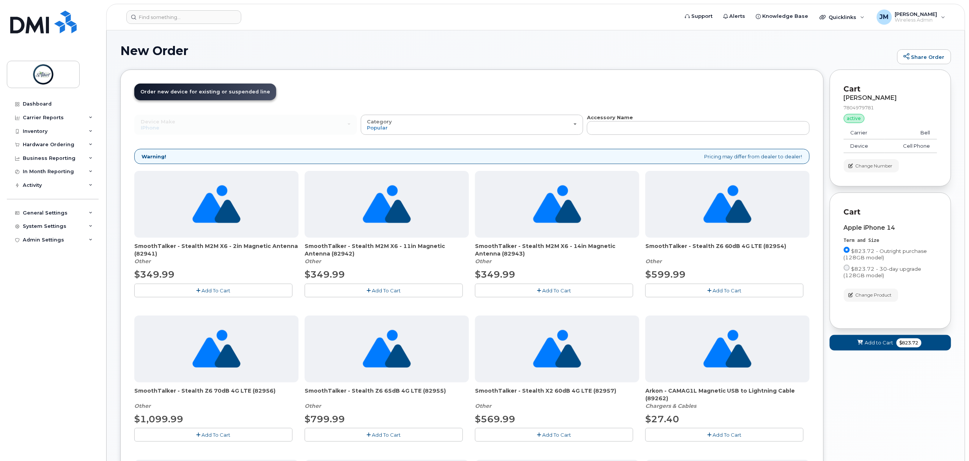  I want to click on td: Device, so click(864, 146).